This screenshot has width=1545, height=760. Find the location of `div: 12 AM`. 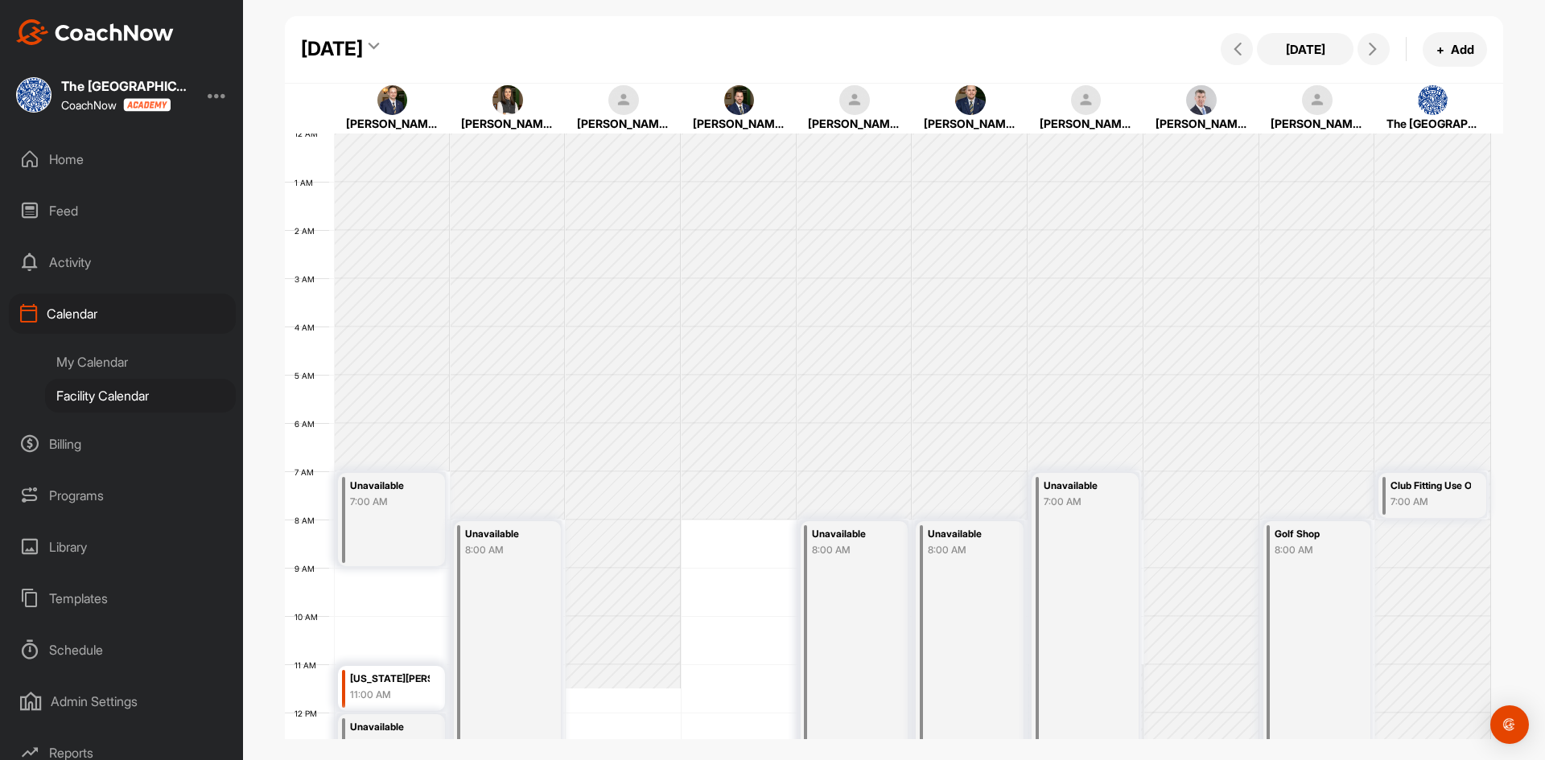

div: 12 AM is located at coordinates (309, 134).